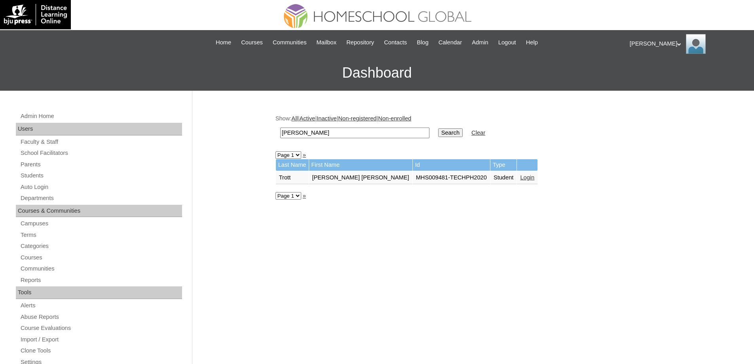 The height and width of the screenshot is (364, 754). What do you see at coordinates (527, 177) in the screenshot?
I see `a: Login` at bounding box center [527, 177].